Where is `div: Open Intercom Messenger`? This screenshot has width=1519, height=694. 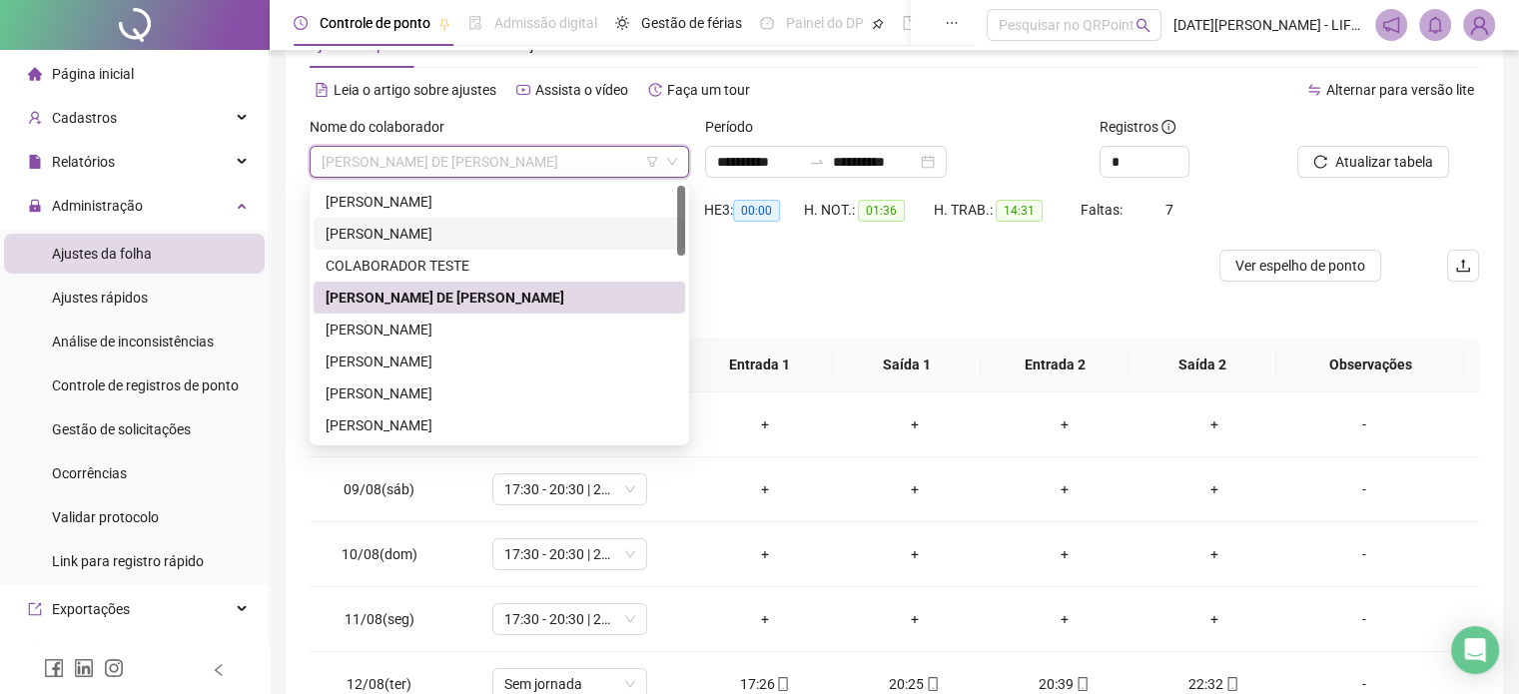
div: Open Intercom Messenger is located at coordinates (1475, 650).